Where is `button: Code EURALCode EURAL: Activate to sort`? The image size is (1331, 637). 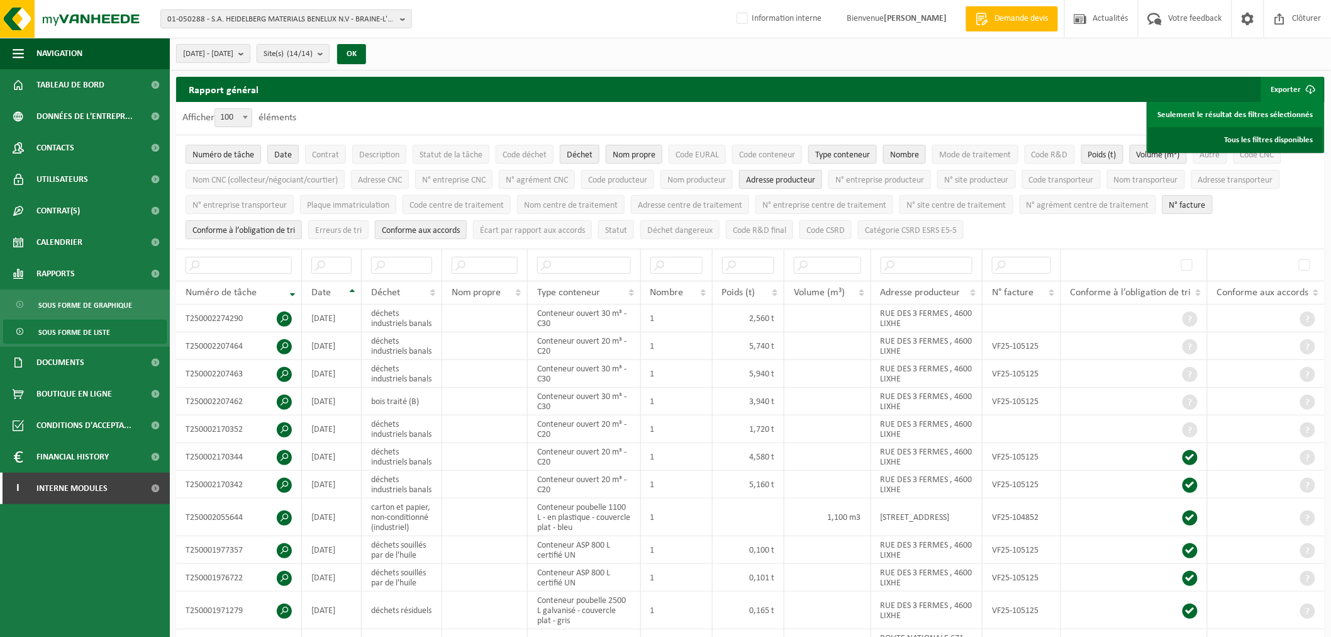
button: Code EURALCode EURAL: Activate to sort is located at coordinates (697, 154).